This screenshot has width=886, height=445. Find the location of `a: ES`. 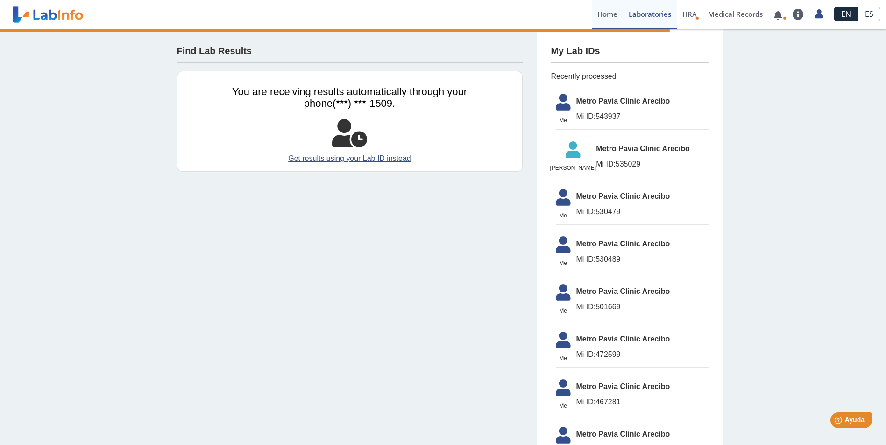

a: ES is located at coordinates (869, 14).